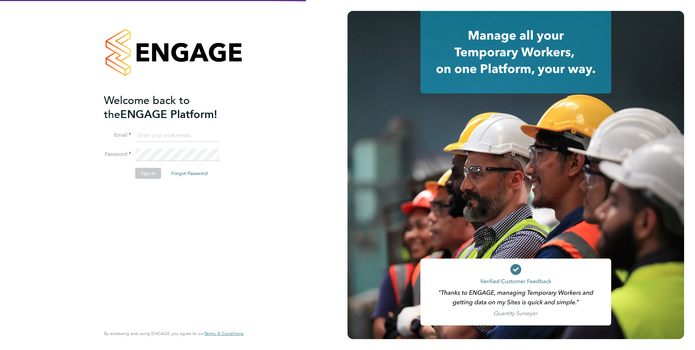 The image size is (695, 350). I want to click on input: Enter your work email..., so click(177, 136).